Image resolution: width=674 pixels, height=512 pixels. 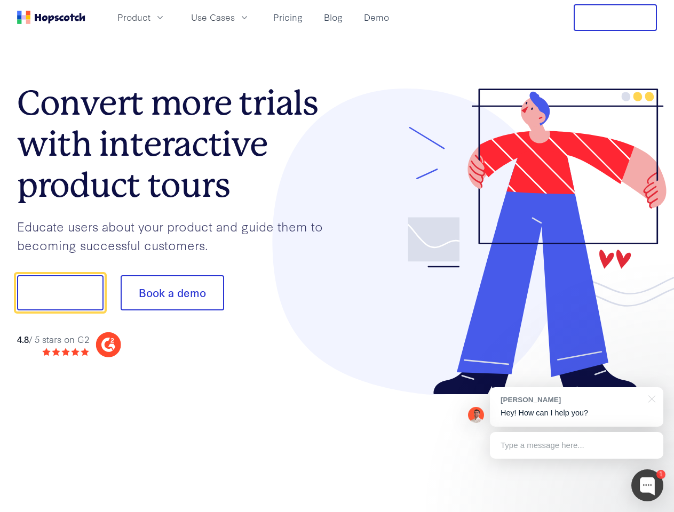 I want to click on button: Free Trial, so click(x=615, y=18).